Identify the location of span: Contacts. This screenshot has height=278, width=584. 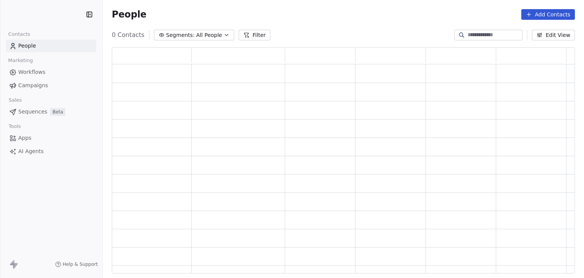
(19, 34).